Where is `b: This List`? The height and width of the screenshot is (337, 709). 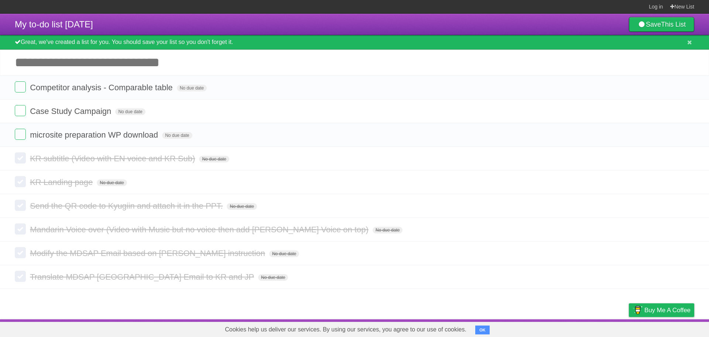 b: This List is located at coordinates (673, 24).